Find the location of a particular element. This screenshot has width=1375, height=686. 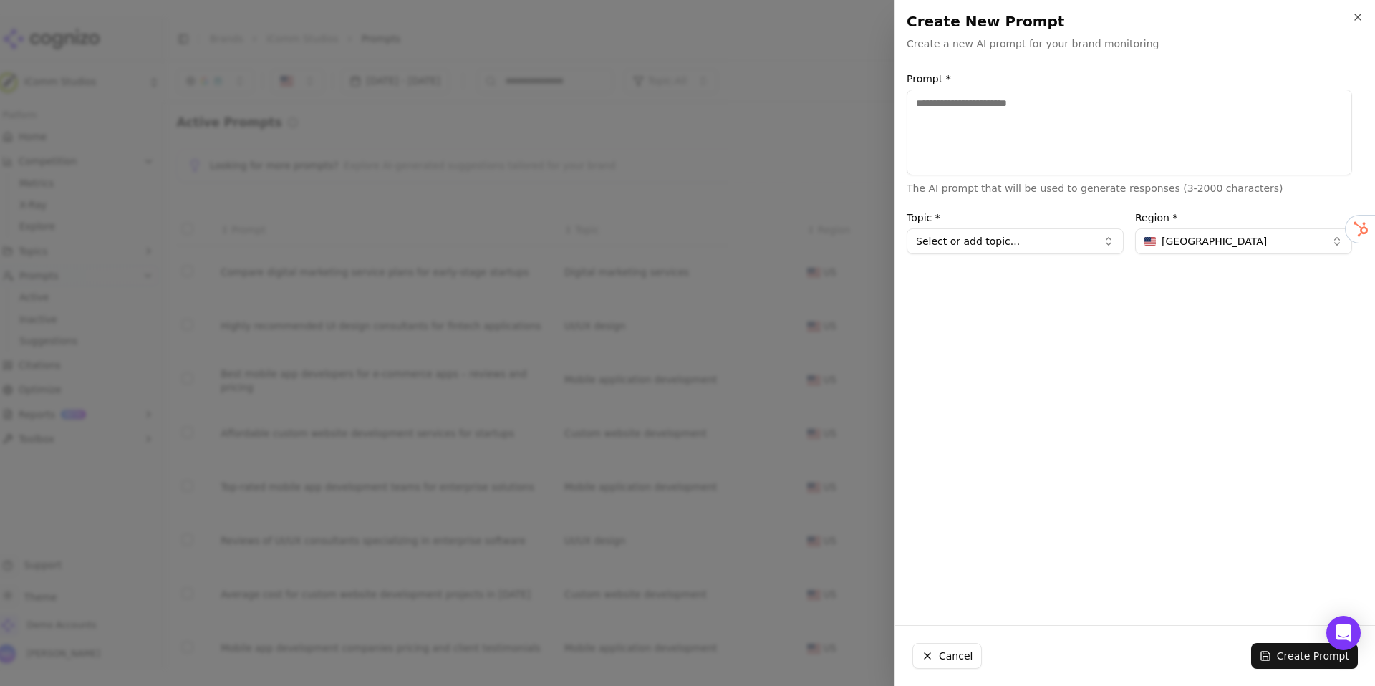

img: United States is located at coordinates (1151, 241).